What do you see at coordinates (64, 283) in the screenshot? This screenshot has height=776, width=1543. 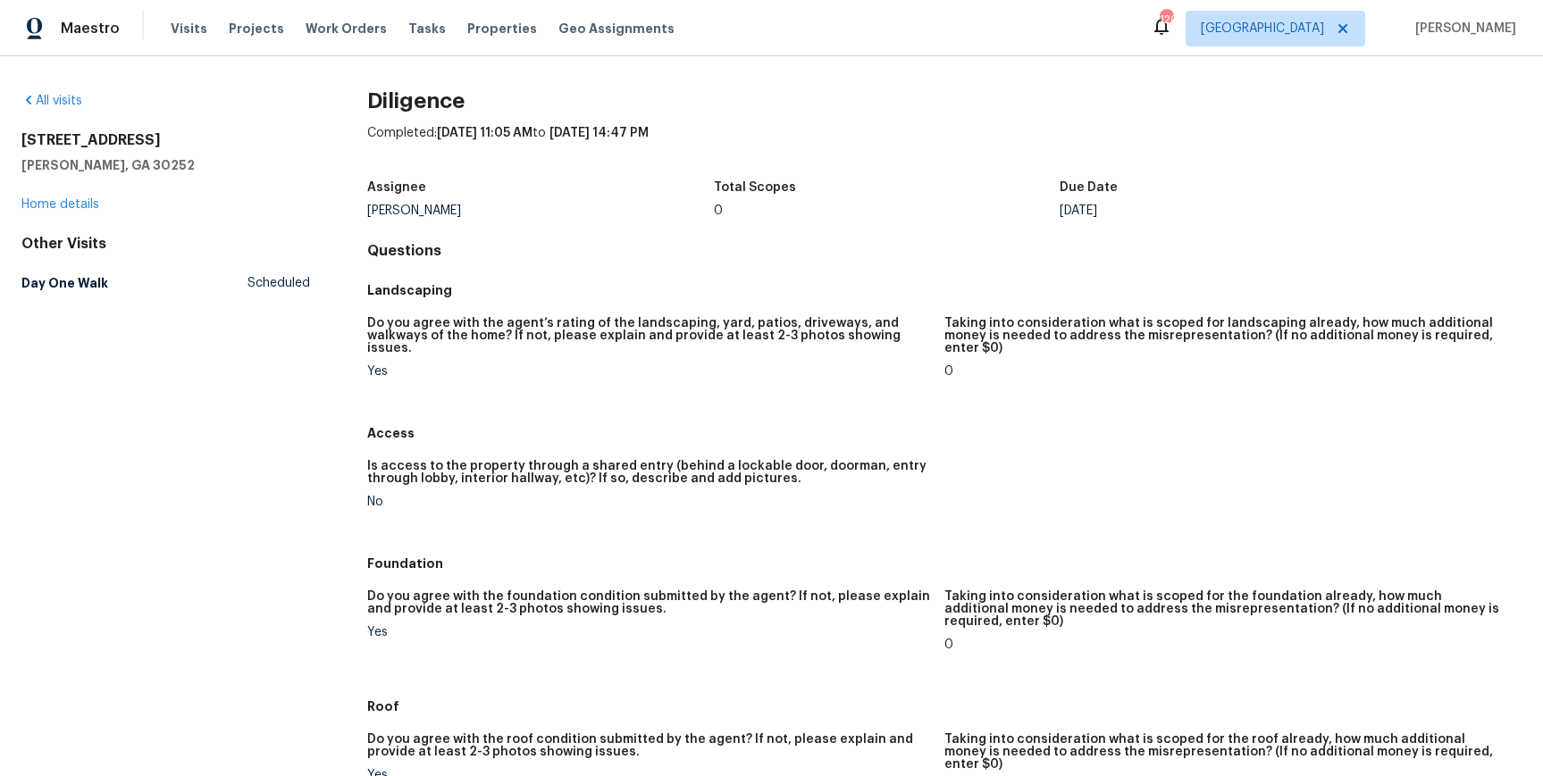 I see `h5: Day One Walk` at bounding box center [64, 283].